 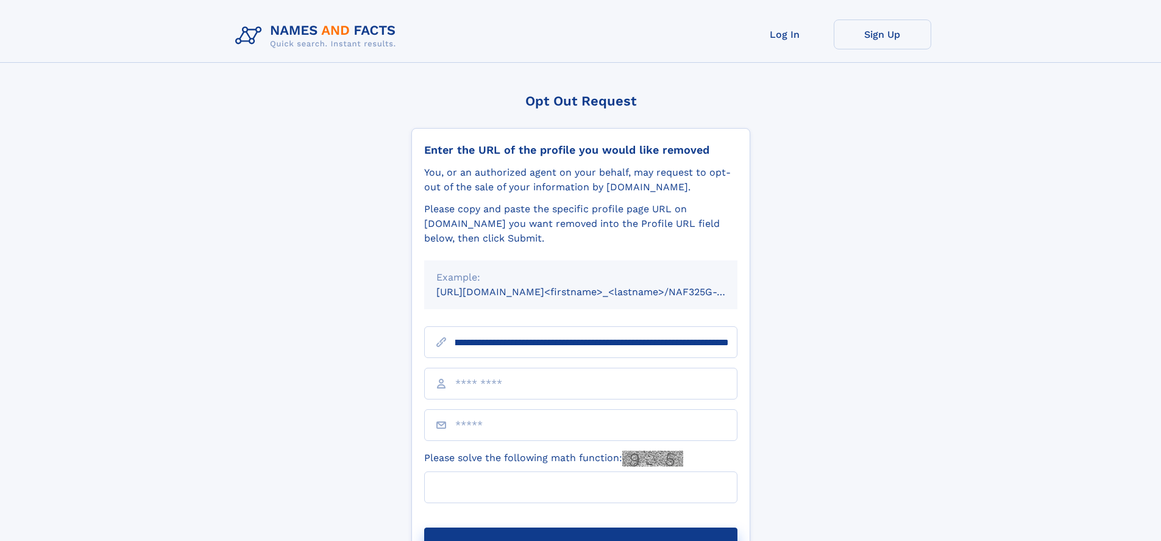 What do you see at coordinates (883, 34) in the screenshot?
I see `a: Sign Up` at bounding box center [883, 34].